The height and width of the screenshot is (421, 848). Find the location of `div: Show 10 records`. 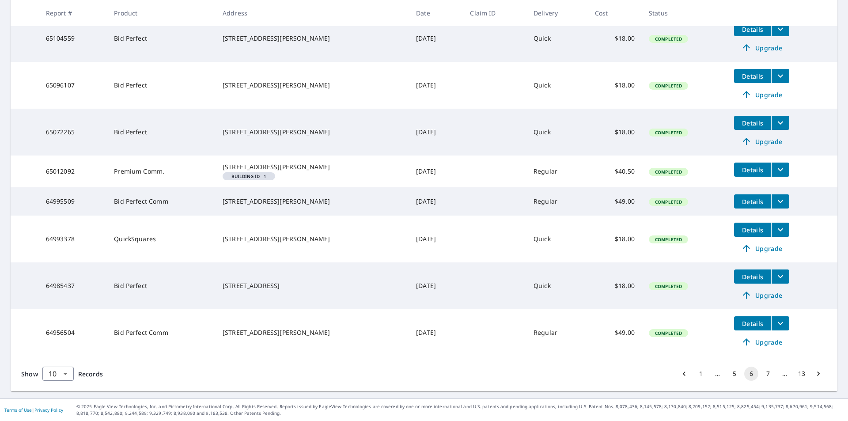

div: Show 10 records is located at coordinates (58, 374).